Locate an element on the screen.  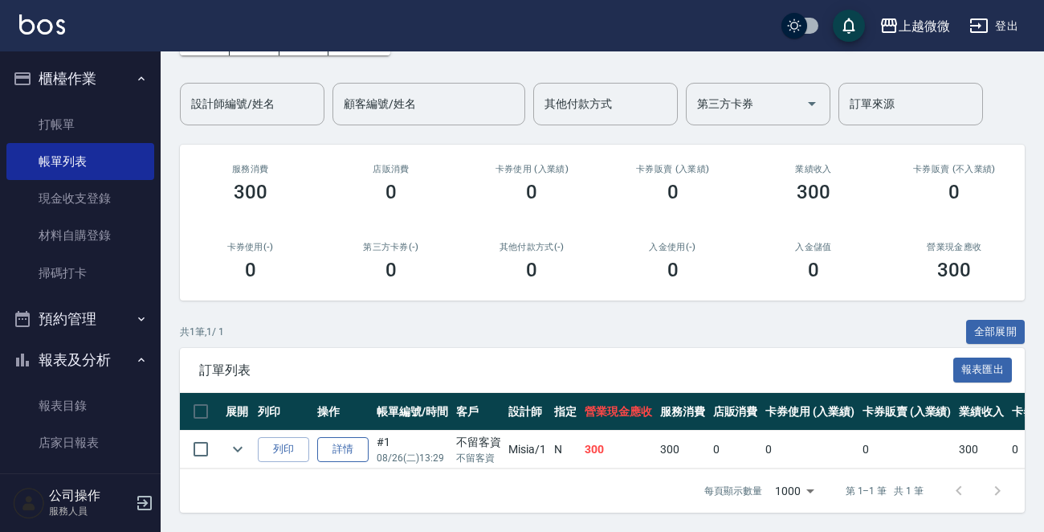
p: 服務人員 is located at coordinates (90, 511).